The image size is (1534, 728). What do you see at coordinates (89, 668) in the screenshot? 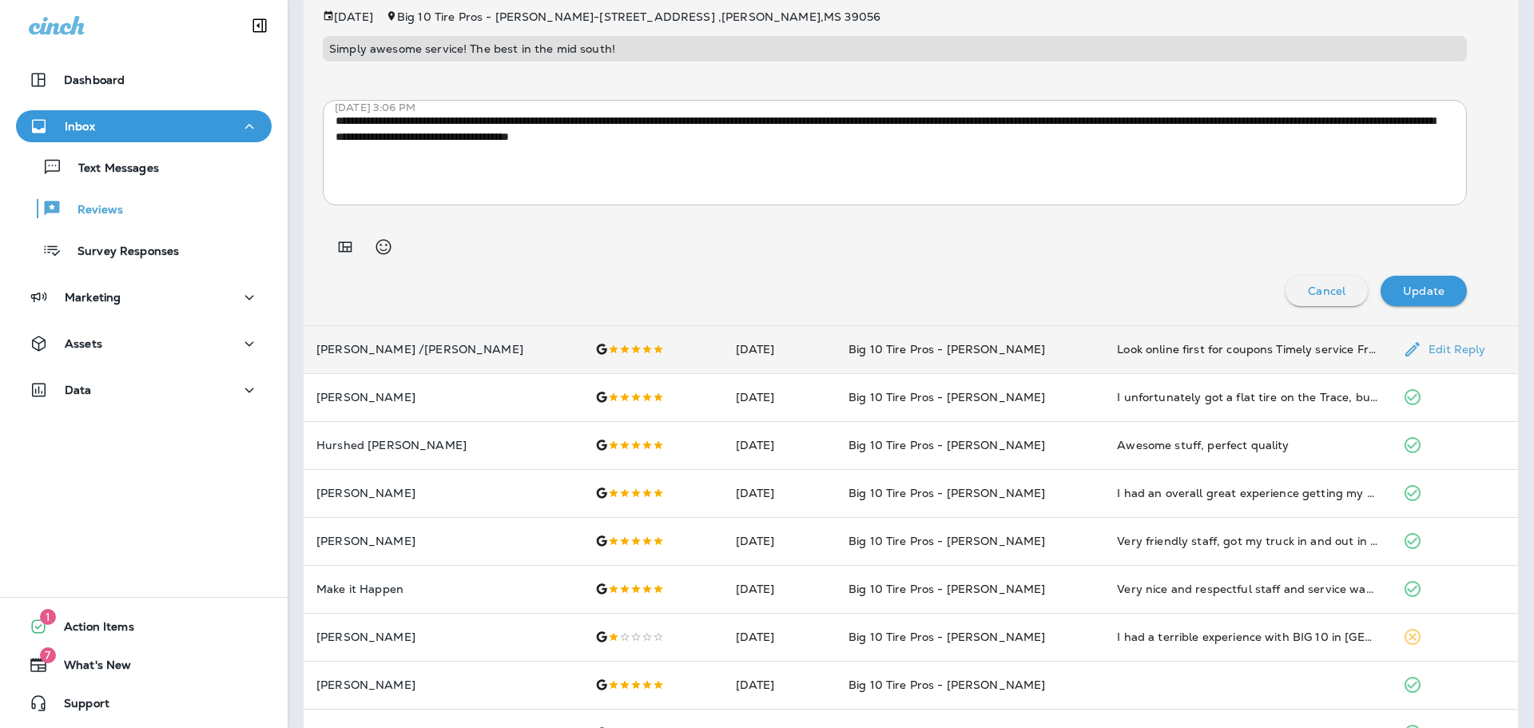
I see `span: What's New` at bounding box center [89, 668].